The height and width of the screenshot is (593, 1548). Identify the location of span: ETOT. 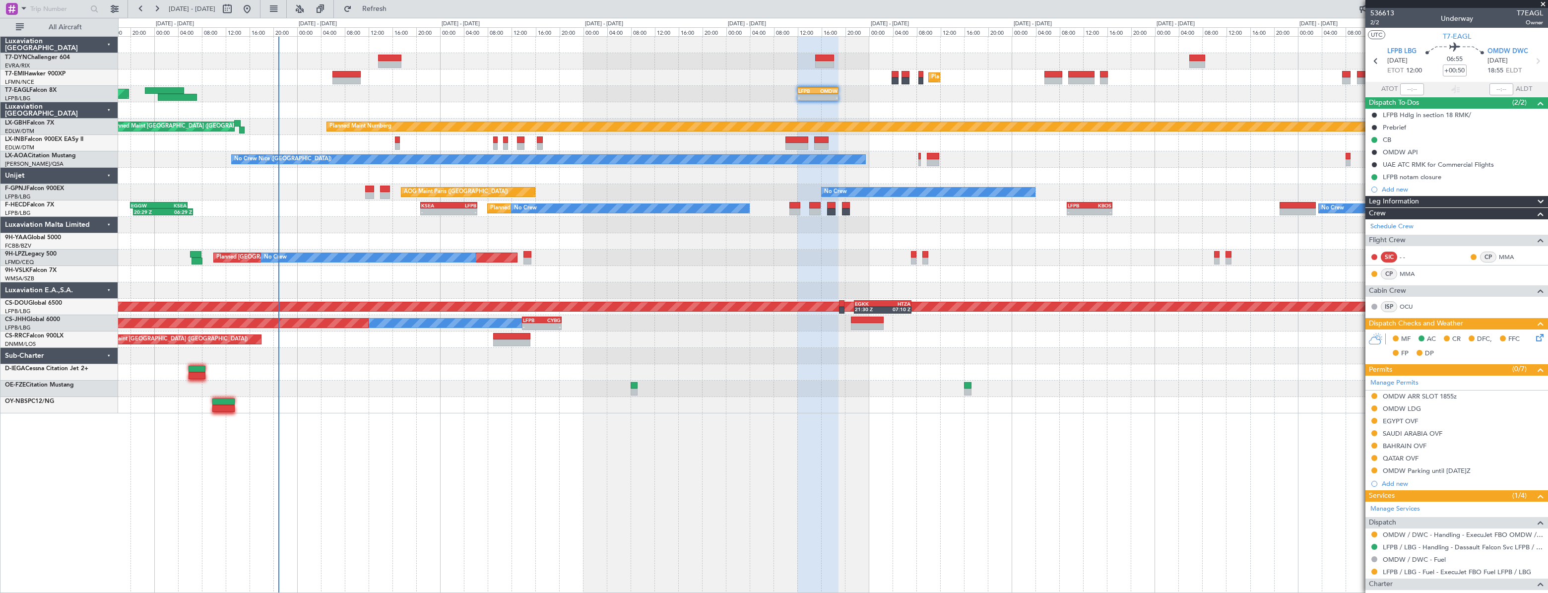
(1396, 71).